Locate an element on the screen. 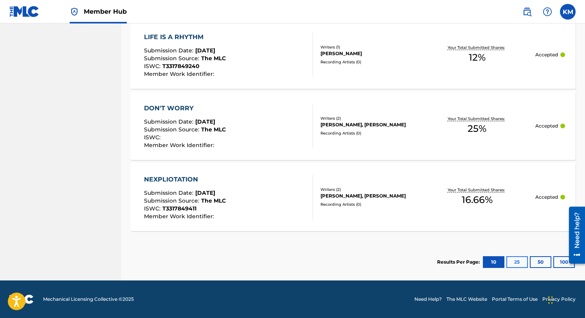 The width and height of the screenshot is (585, 318). div: Help is located at coordinates (547, 12).